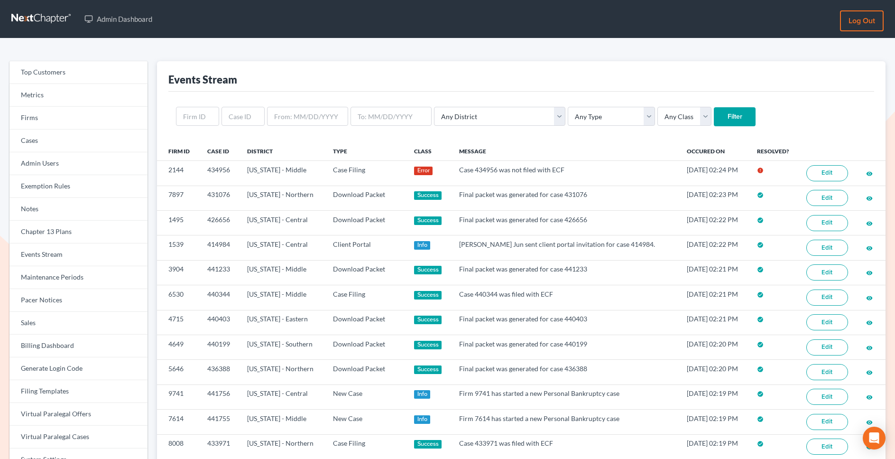 This screenshot has width=895, height=459. Describe the element at coordinates (423, 171) in the screenshot. I see `div: Error` at that location.